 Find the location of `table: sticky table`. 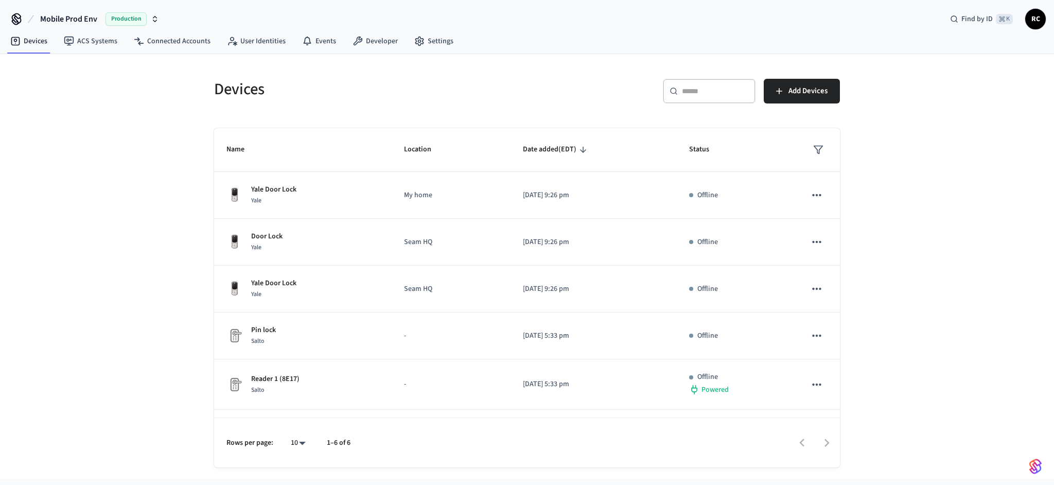

table: sticky table is located at coordinates (527, 294).